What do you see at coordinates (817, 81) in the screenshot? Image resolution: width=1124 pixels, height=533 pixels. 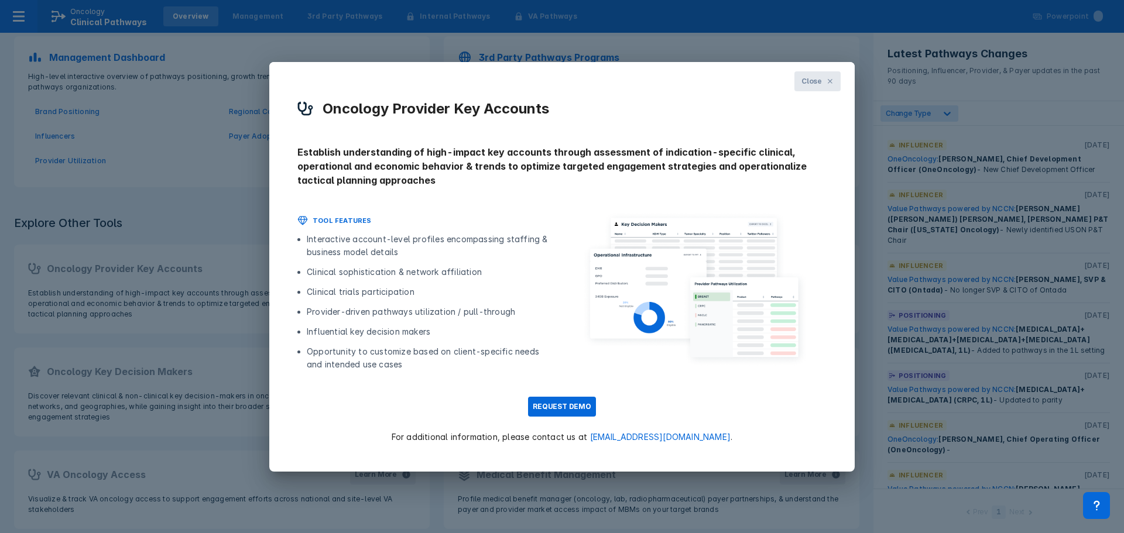 I see `button: Close` at bounding box center [817, 81].